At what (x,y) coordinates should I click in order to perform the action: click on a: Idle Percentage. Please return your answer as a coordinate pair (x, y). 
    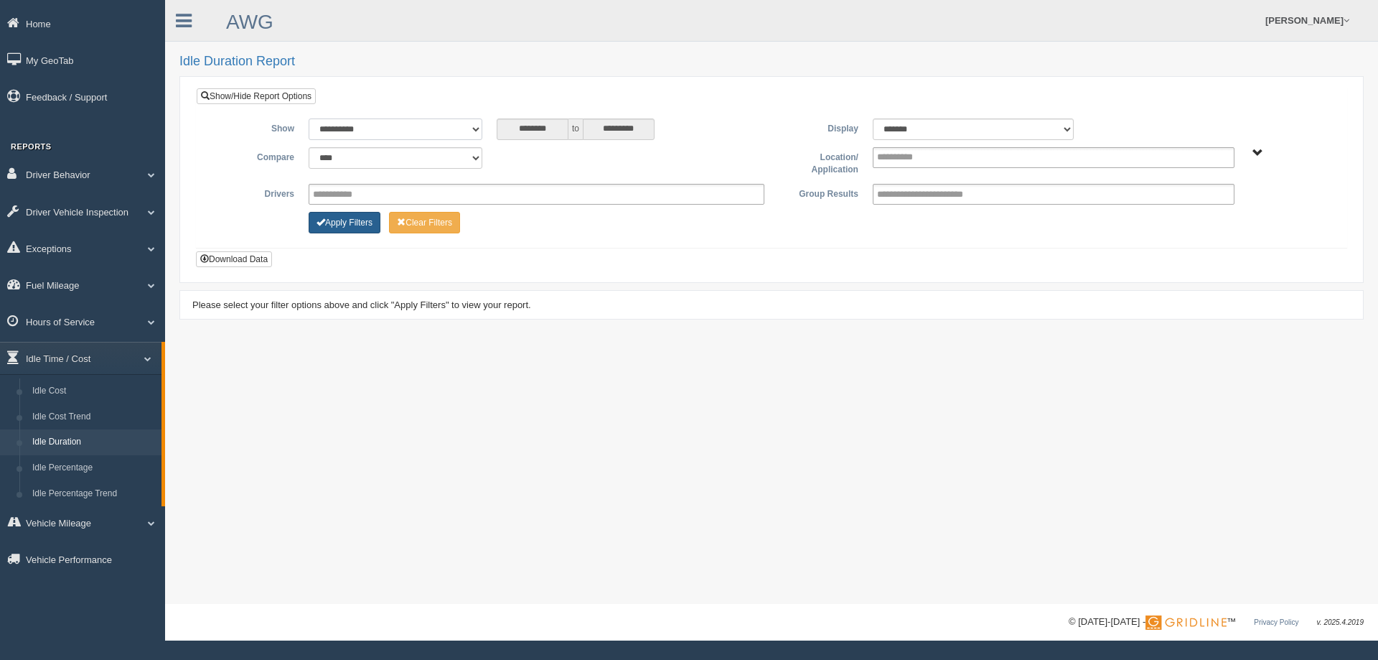
    Looking at the image, I should click on (93, 468).